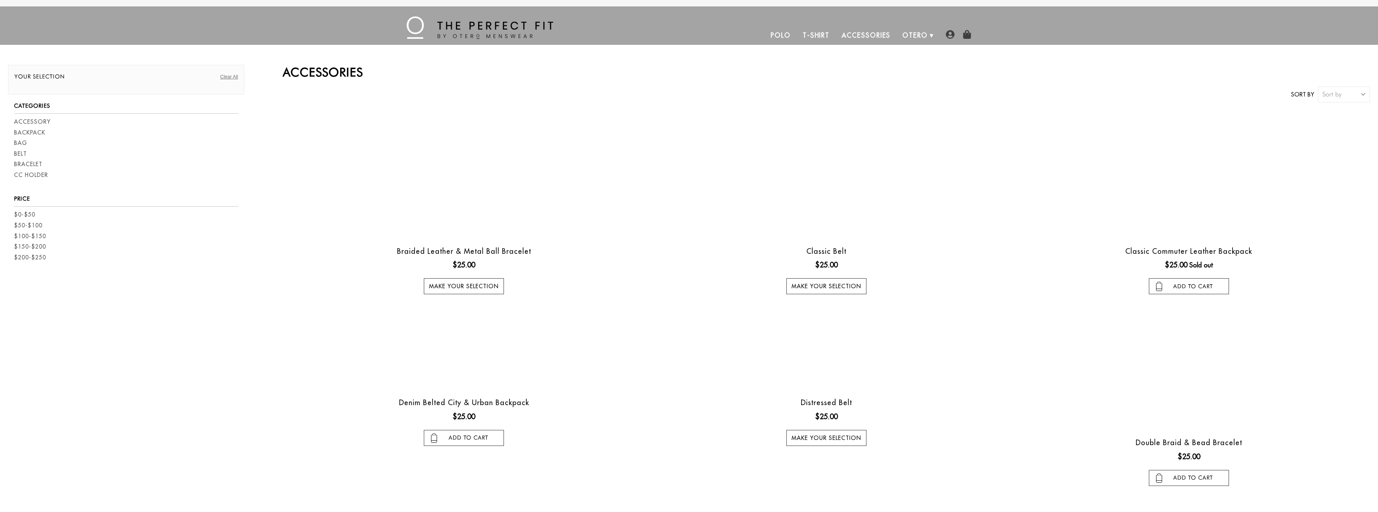  What do you see at coordinates (464, 347) in the screenshot?
I see `a: stylish urban backpack` at bounding box center [464, 347].